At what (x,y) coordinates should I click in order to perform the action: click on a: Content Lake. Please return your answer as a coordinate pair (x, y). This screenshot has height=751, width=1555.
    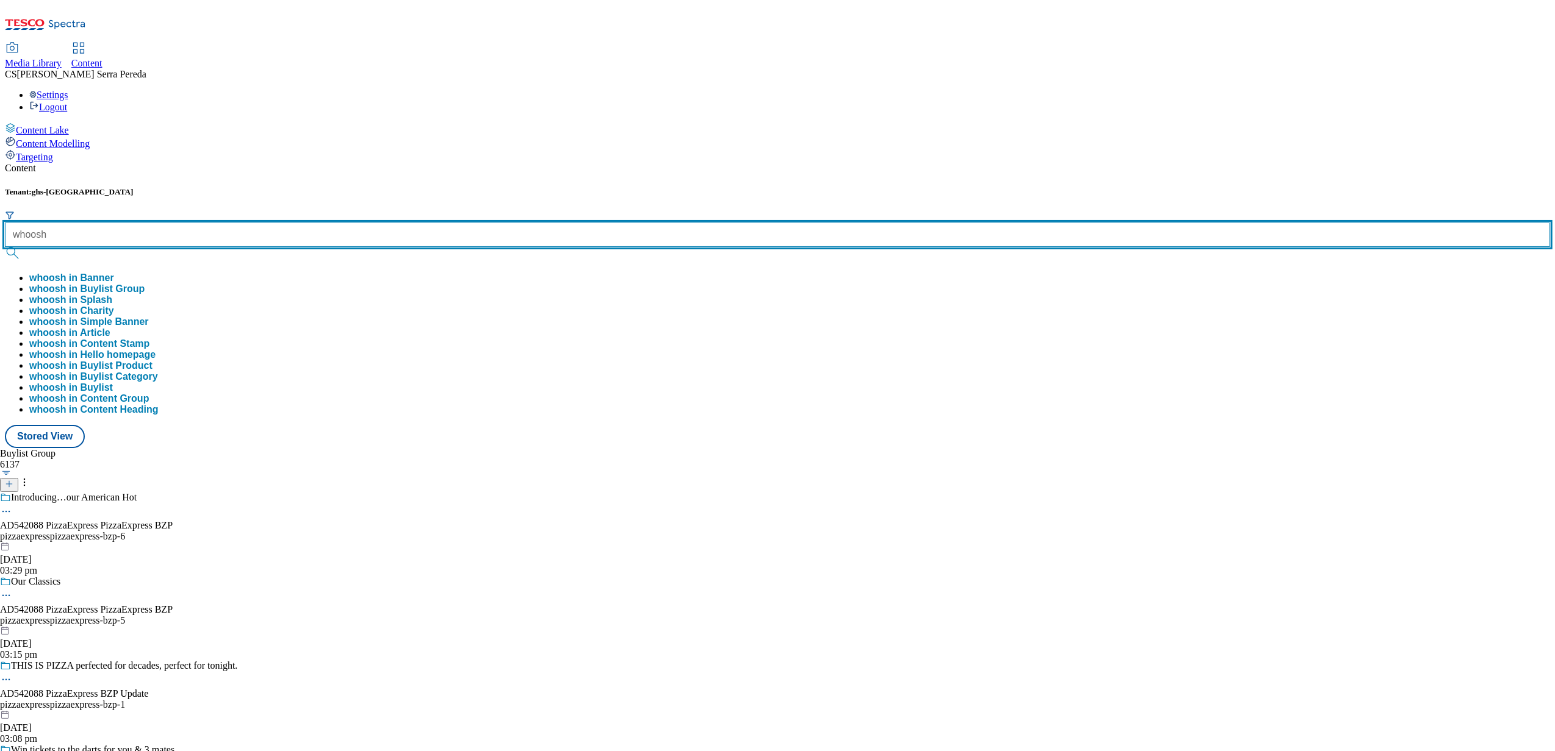
    Looking at the image, I should click on (777, 129).